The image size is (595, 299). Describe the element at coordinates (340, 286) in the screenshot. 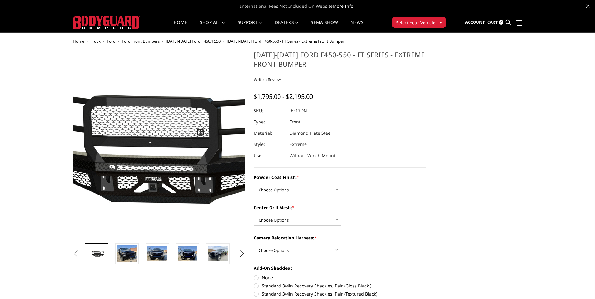

I see `label: Standard 3/4in Recovery Shackles, Pair (Gloss Black )` at that location.